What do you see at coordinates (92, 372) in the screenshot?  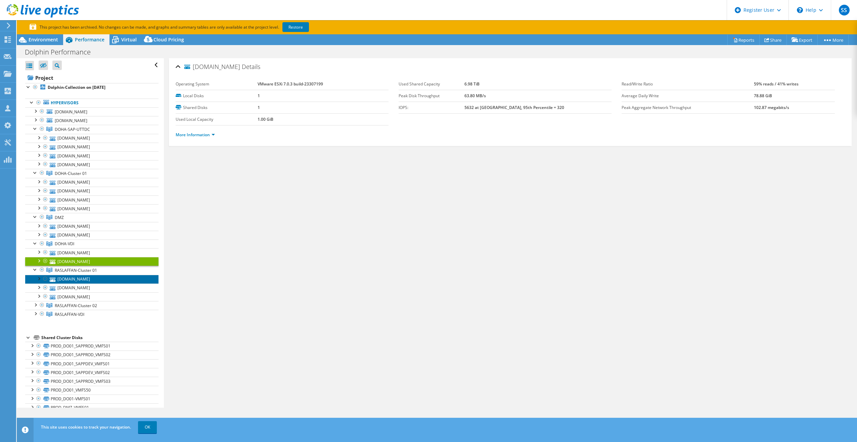 I see `a: PROD_DO01_SAPPDEV_VMFS02` at bounding box center [92, 372].